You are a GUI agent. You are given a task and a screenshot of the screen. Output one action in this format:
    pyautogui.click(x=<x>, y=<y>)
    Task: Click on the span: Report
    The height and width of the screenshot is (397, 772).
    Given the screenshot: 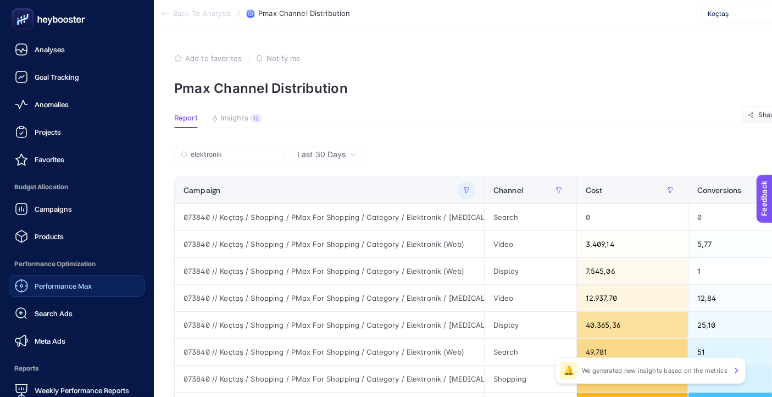 What is the action you would take?
    pyautogui.click(x=186, y=118)
    